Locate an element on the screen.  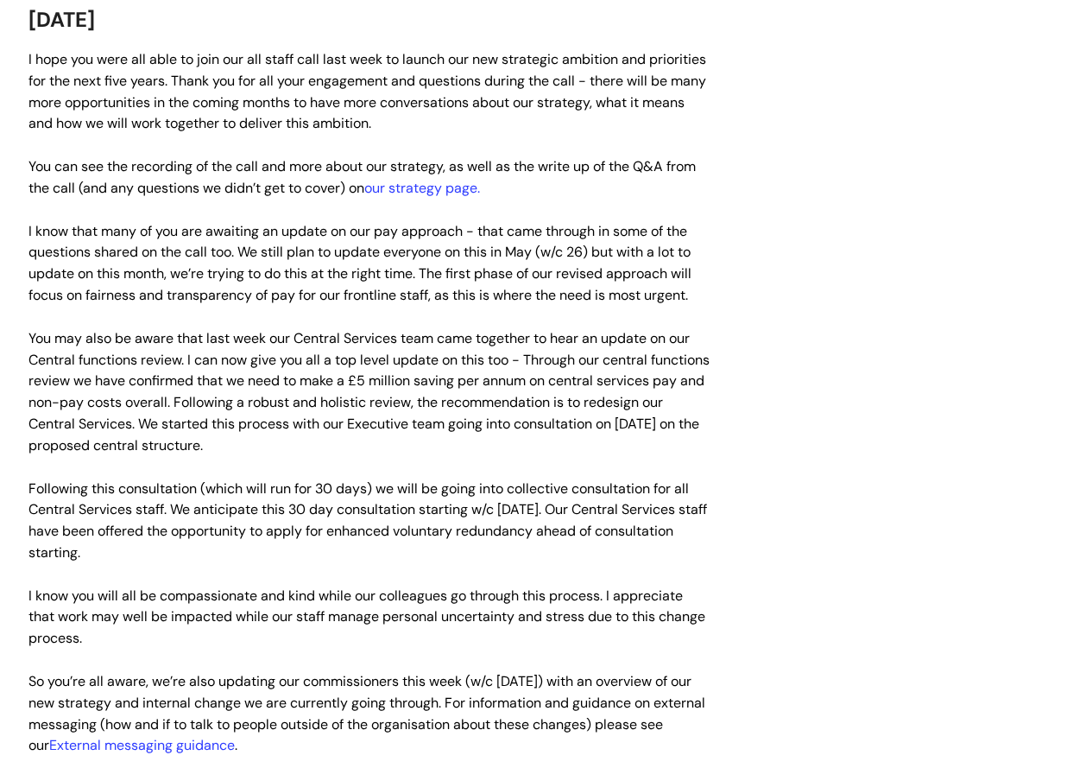
span: I hope you were all able to join our all staff call last week to launch our new strategic ambitio... is located at coordinates (367, 91).